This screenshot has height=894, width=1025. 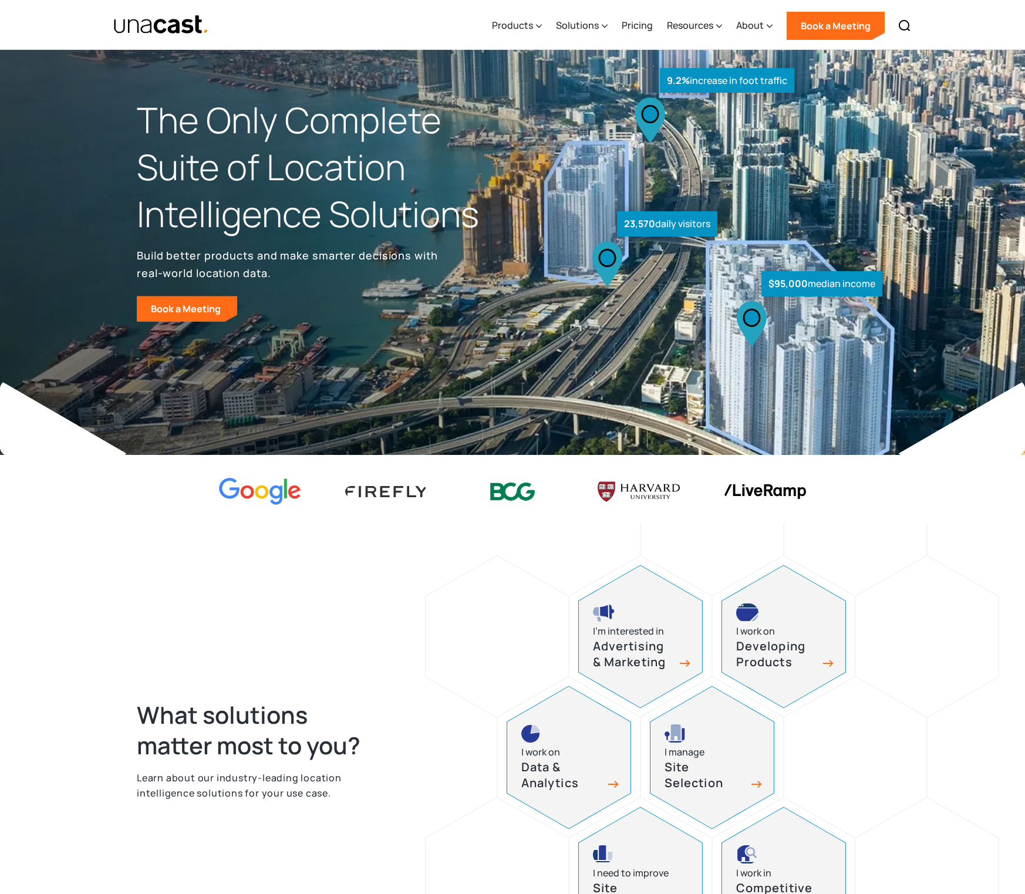 I want to click on div: increase in foot traffic, so click(x=726, y=80).